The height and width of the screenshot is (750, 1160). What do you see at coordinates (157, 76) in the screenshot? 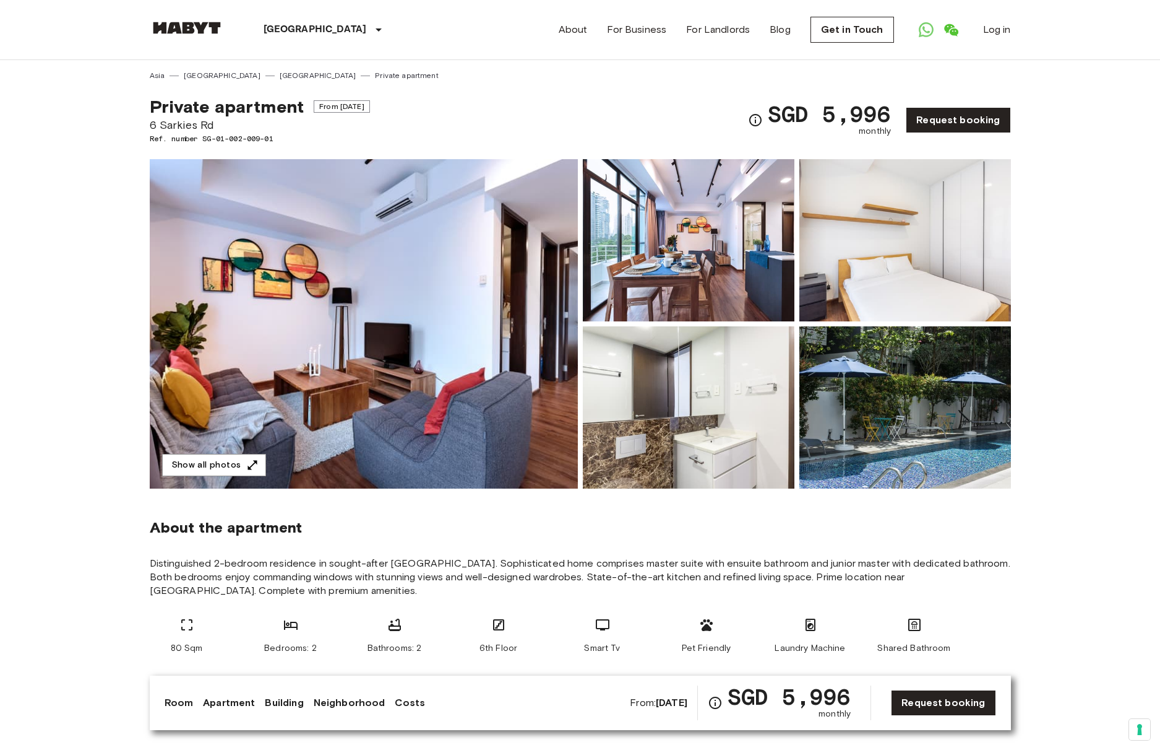
I see `a: Asia` at bounding box center [157, 76].